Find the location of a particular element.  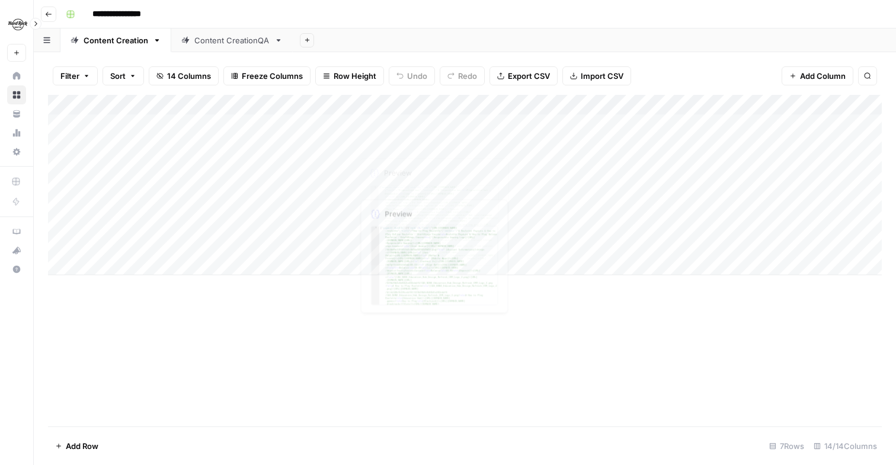

button: Workspace: Hard Rock Digital is located at coordinates (17, 24).